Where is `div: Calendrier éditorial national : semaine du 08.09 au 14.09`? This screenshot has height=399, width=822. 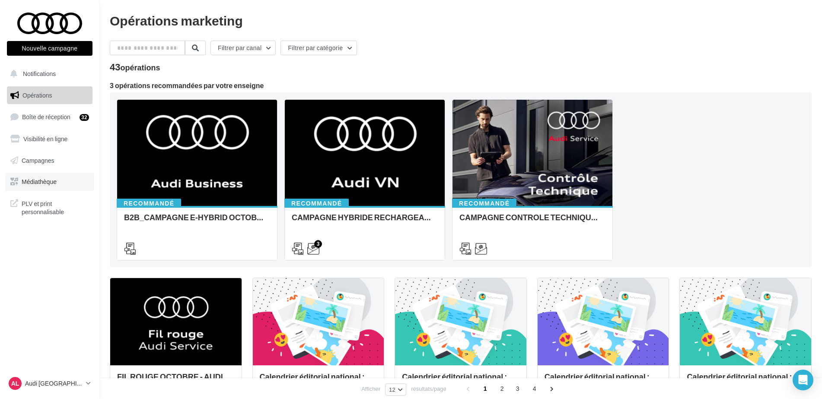 div: Calendrier éditorial national : semaine du 08.09 au 14.09 is located at coordinates (603, 381).